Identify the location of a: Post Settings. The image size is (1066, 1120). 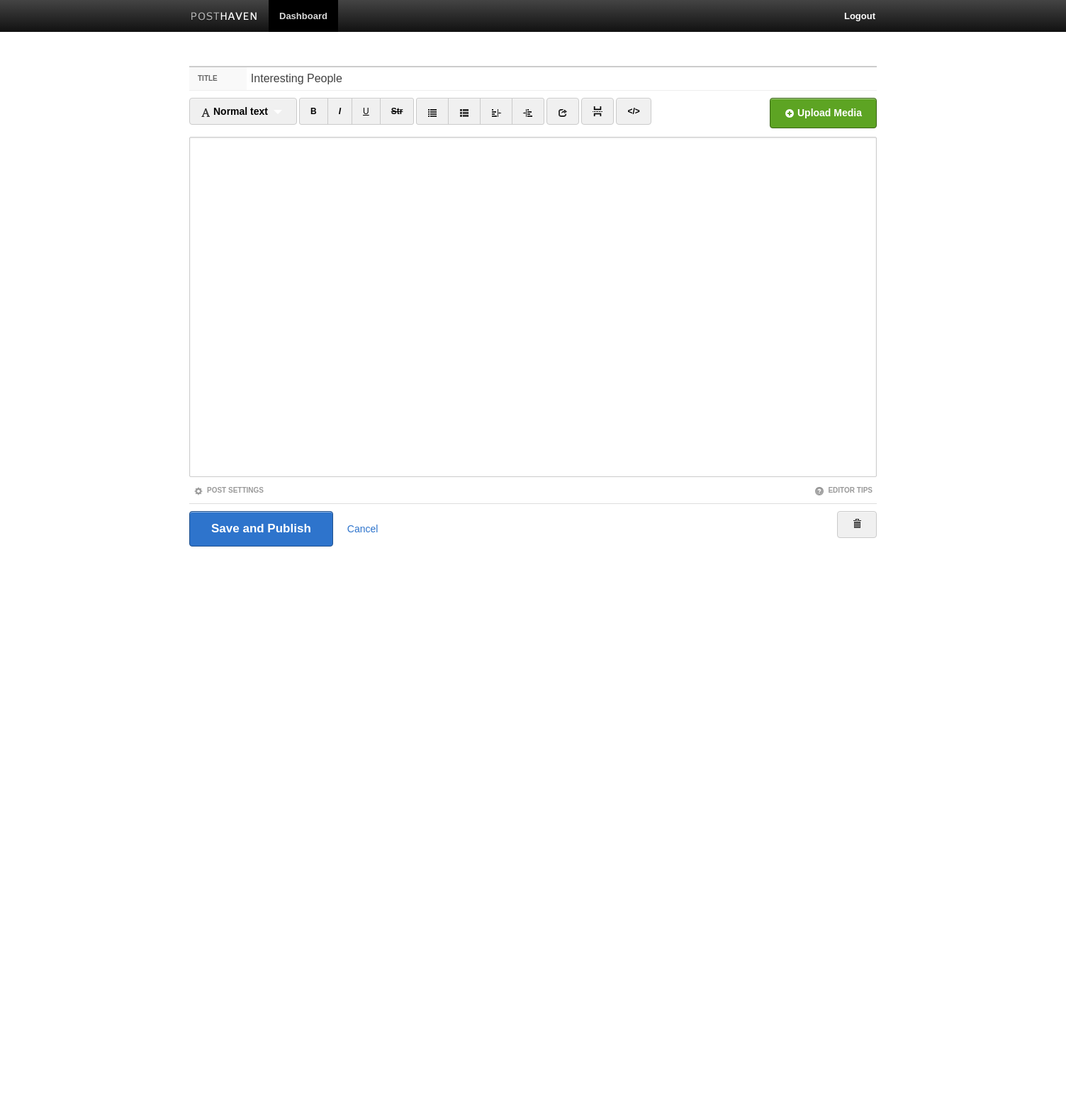
(228, 490).